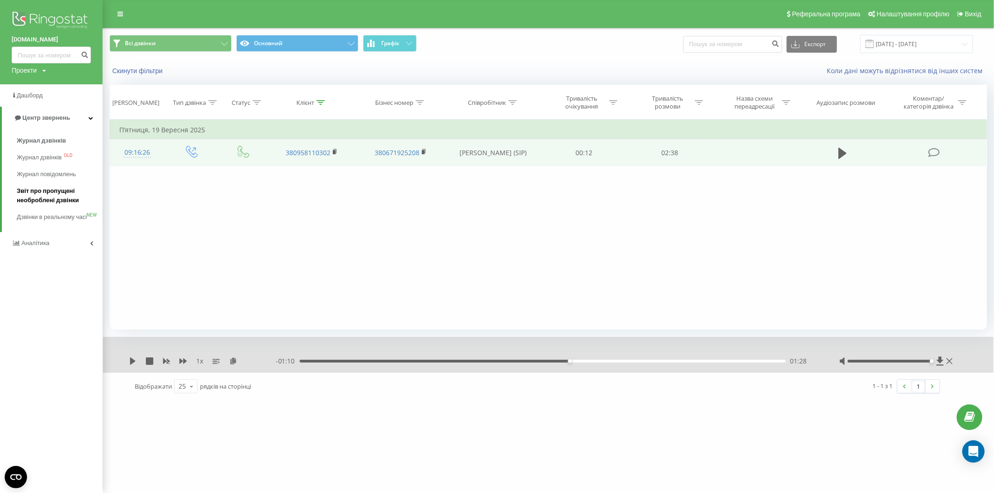 Image resolution: width=994 pixels, height=493 pixels. I want to click on span: 1 x, so click(199, 361).